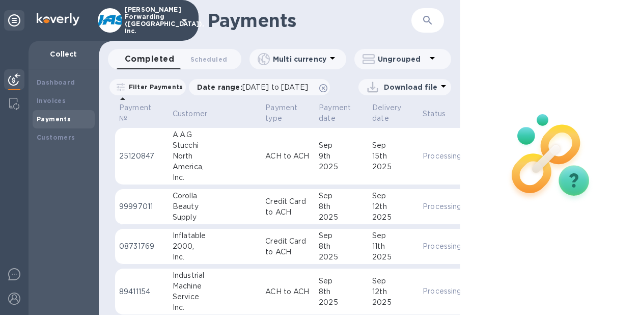 Image resolution: width=640 pixels, height=315 pixels. I want to click on div: Stucchi, so click(215, 145).